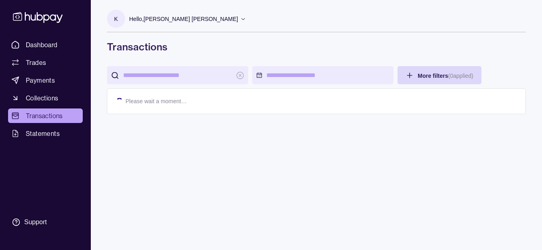  I want to click on span: Transactions, so click(44, 116).